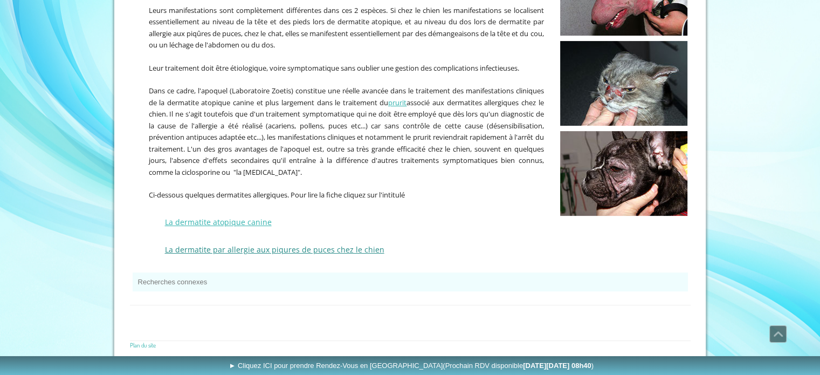 This screenshot has width=820, height=375. I want to click on span: Leur traitement doit être étiologique, voire symptomatique sans oublier une gestion des complicat..., so click(334, 68).